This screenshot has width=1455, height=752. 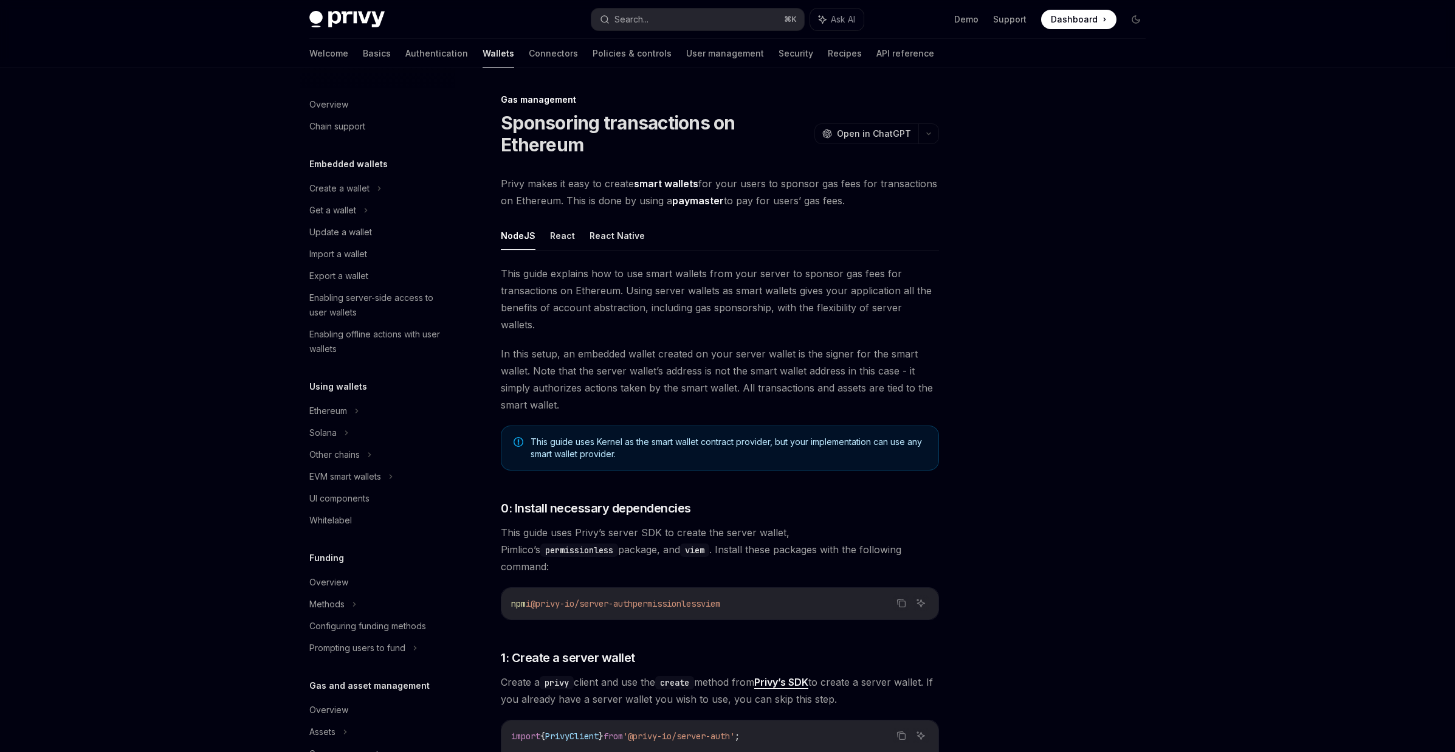 What do you see at coordinates (518, 604) in the screenshot?
I see `span: npm` at bounding box center [518, 604].